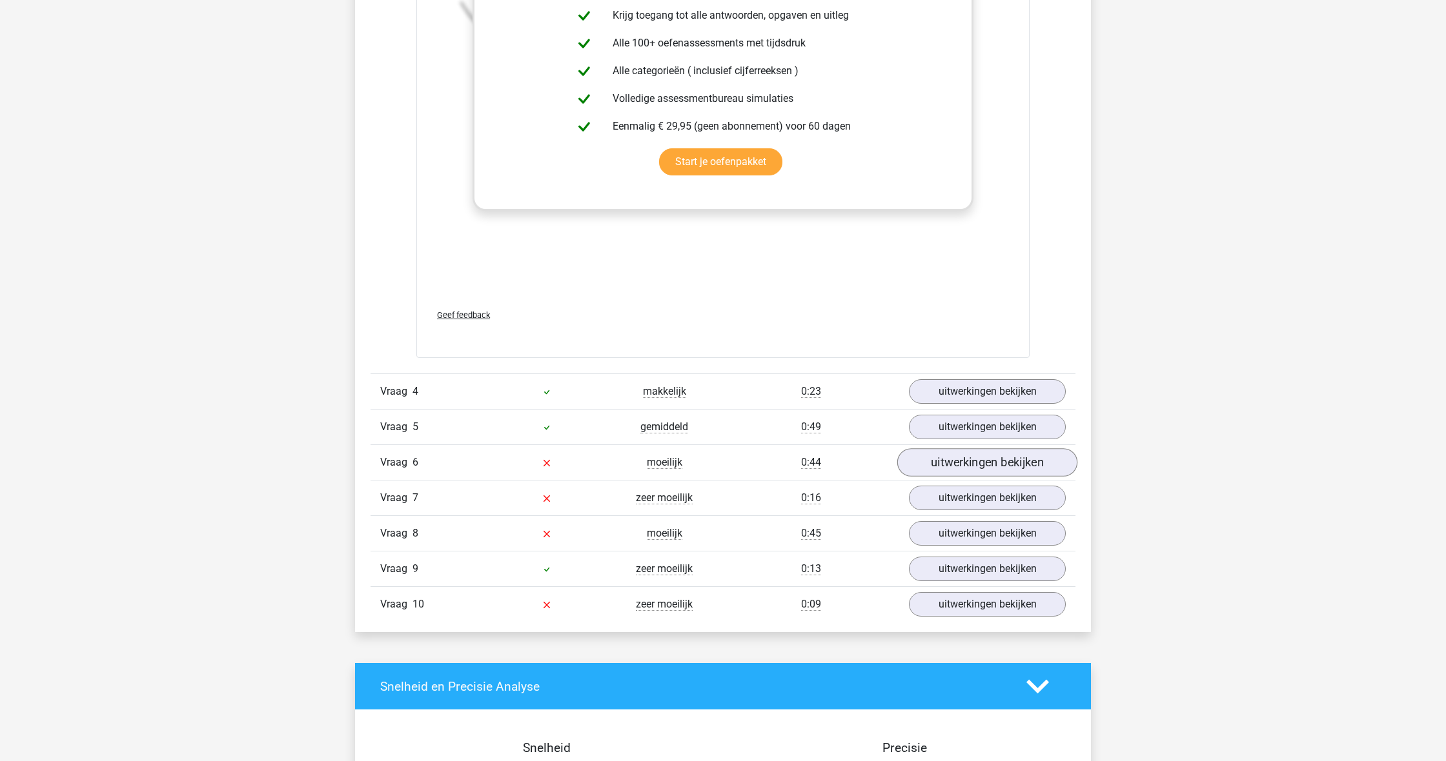 The width and height of the screenshot is (1446, 761). I want to click on span: 0:23, so click(811, 392).